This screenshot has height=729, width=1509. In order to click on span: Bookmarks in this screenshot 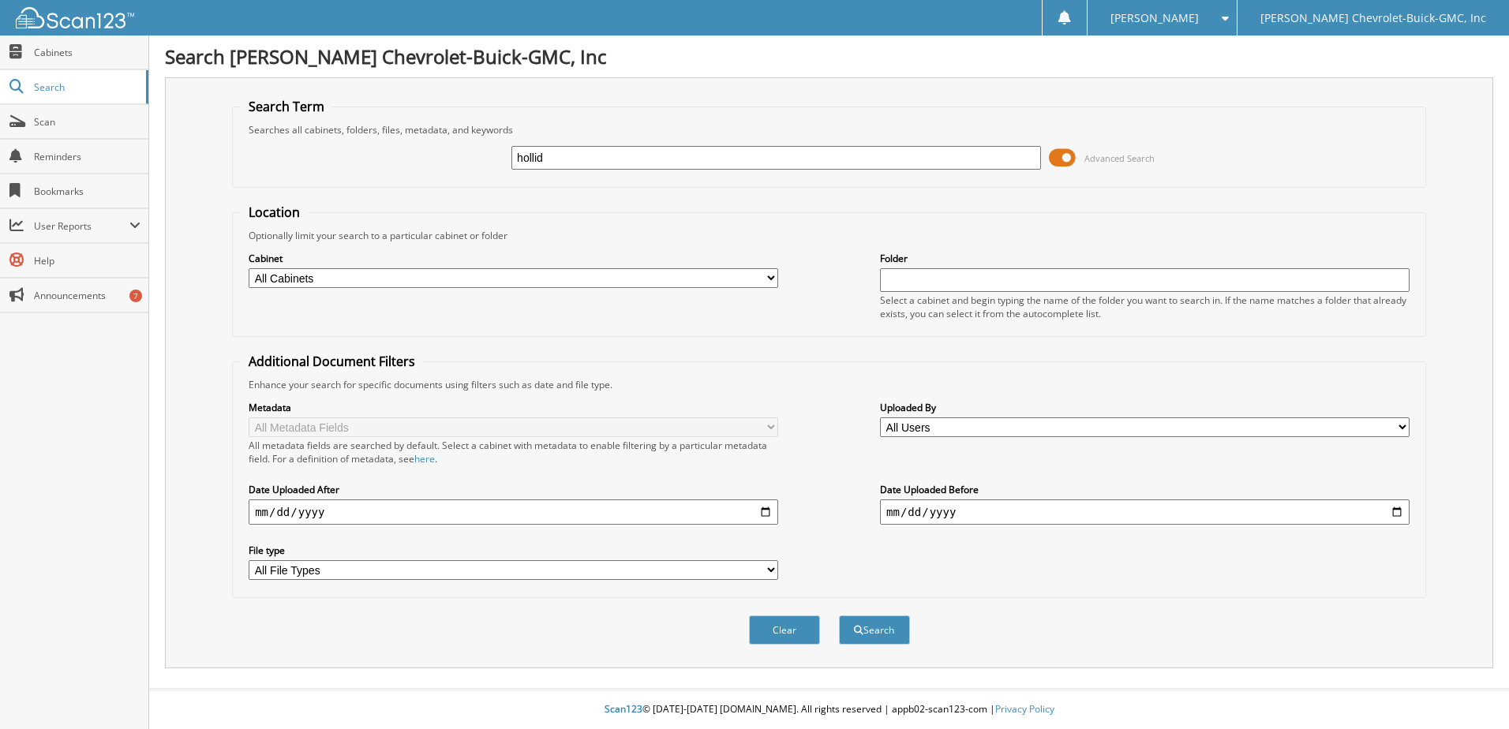, I will do `click(87, 191)`.